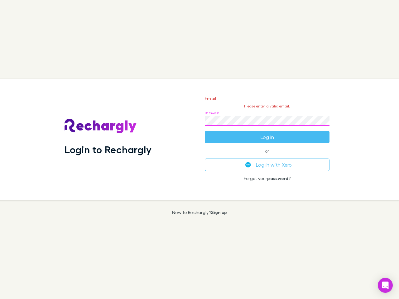  I want to click on p: New to Rechargly?, so click(199, 212).